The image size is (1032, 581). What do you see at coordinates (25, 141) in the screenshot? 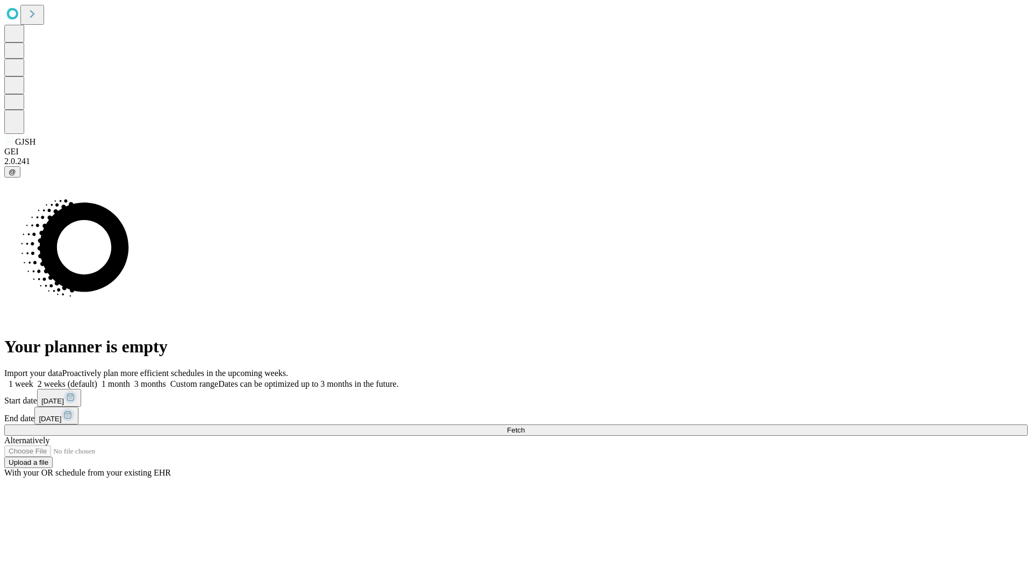
I see `span: GJSH` at bounding box center [25, 141].